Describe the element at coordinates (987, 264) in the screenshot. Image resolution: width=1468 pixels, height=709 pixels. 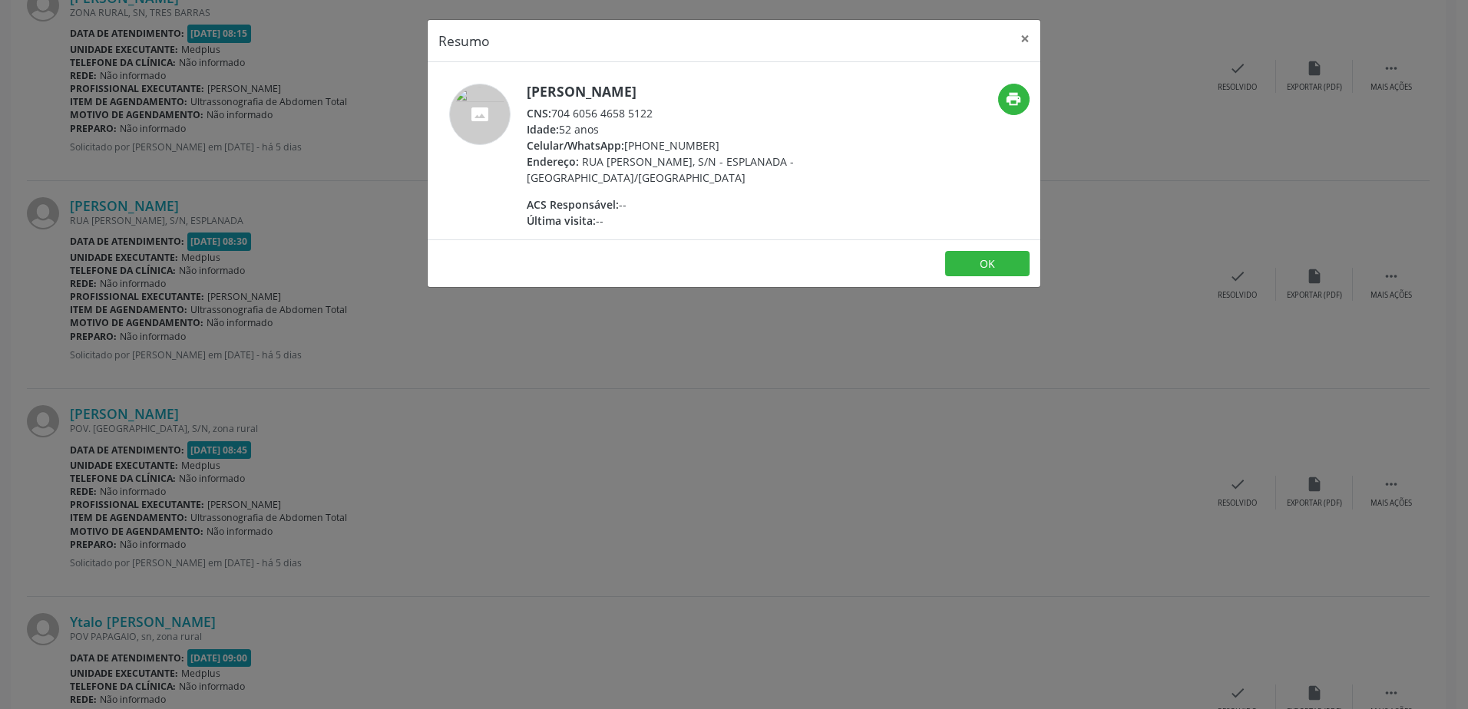
I see `button: OK` at that location.